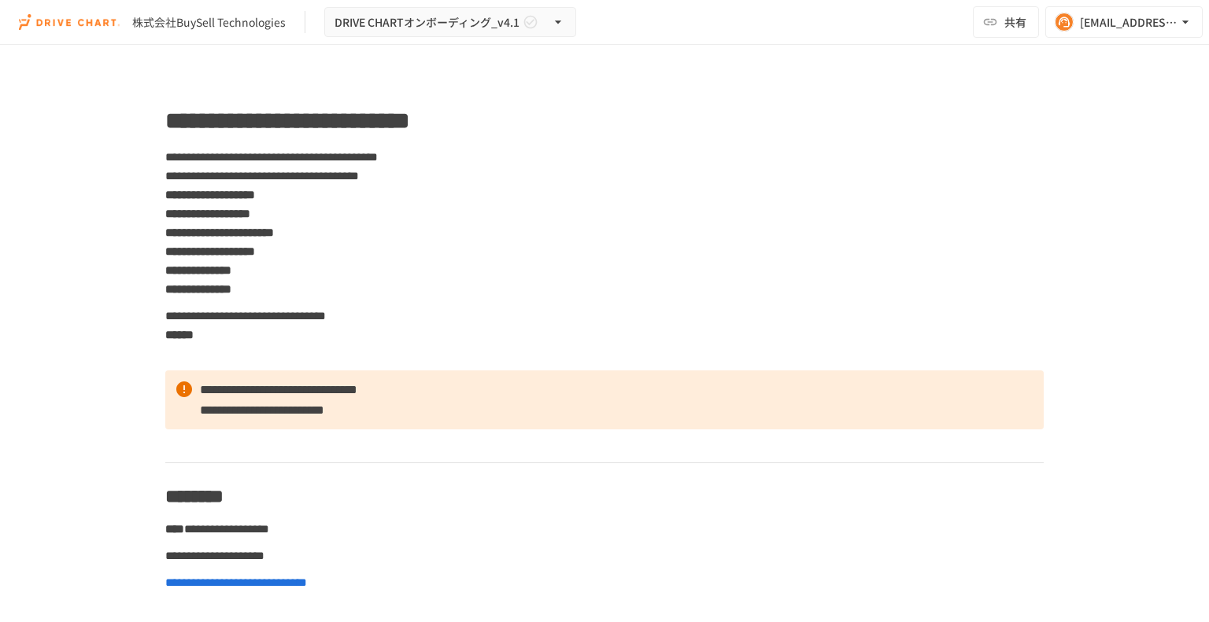  Describe the element at coordinates (209, 22) in the screenshot. I see `div: 株式会社BuySell Technologies` at that location.